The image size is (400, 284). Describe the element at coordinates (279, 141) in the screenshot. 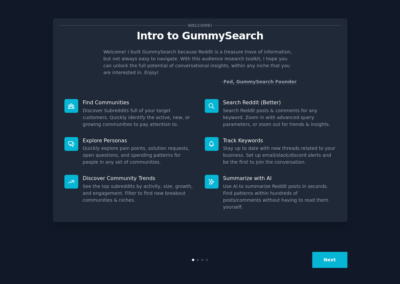

I see `p: Track Keywords` at that location.